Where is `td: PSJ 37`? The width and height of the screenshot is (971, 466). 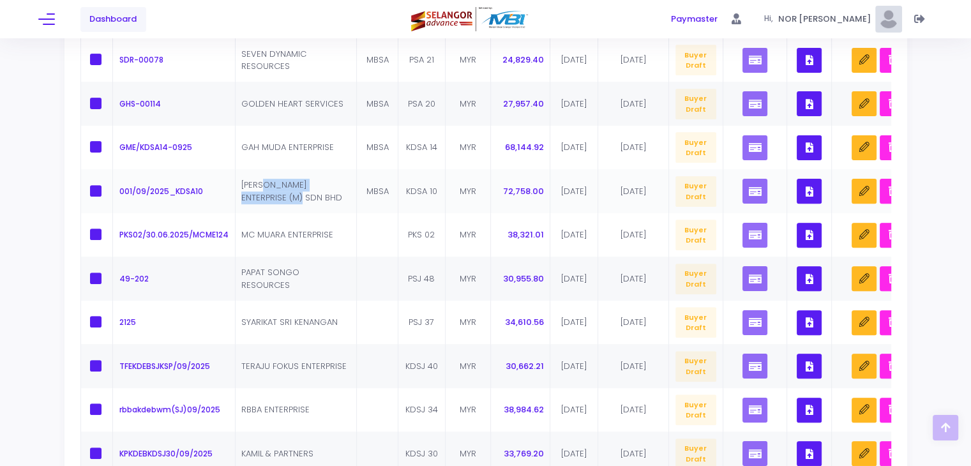 td: PSJ 37 is located at coordinates (422, 322).